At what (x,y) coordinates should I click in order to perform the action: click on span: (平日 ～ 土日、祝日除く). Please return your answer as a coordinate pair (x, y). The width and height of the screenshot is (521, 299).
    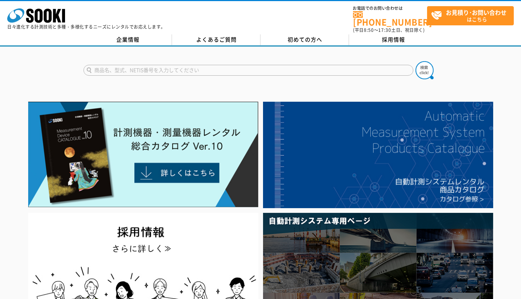
    Looking at the image, I should click on (389, 30).